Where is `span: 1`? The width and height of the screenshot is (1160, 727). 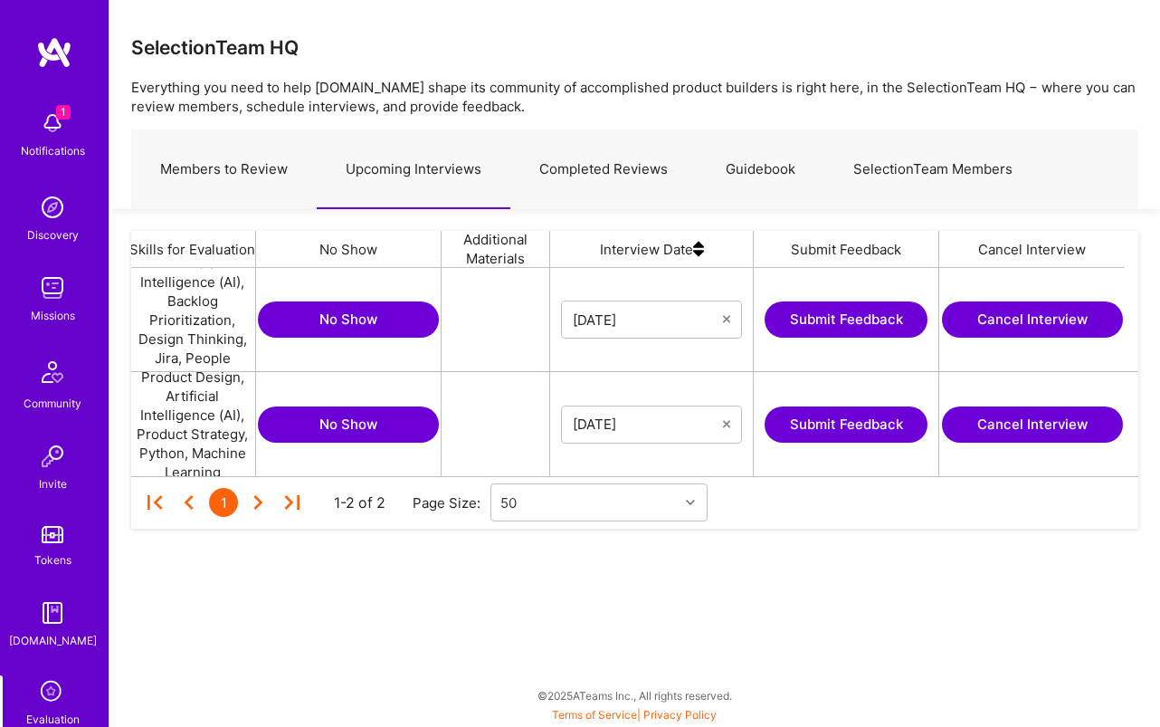 span: 1 is located at coordinates (63, 112).